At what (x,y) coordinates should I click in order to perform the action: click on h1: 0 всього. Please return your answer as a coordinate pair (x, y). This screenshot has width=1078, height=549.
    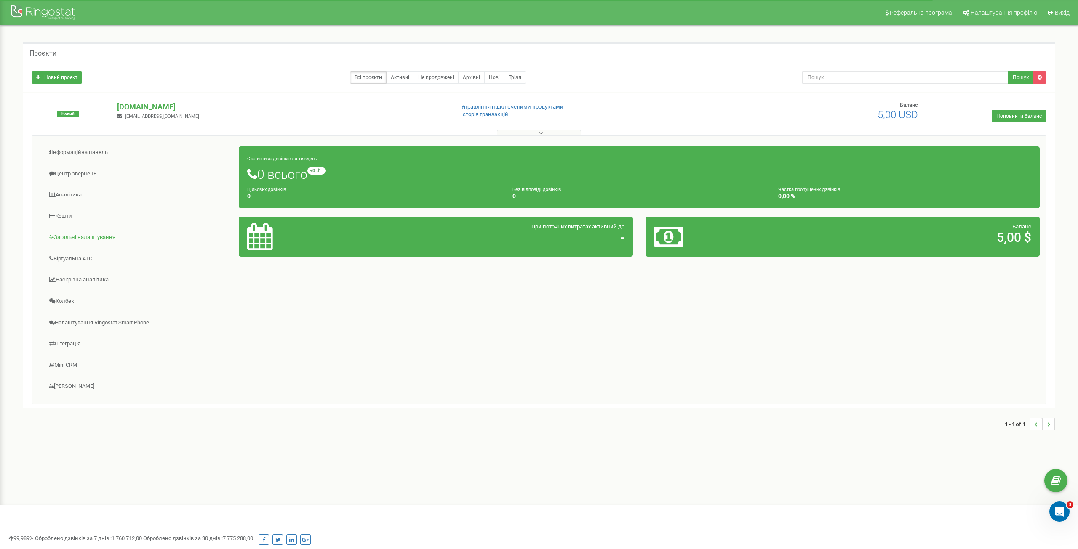
    Looking at the image, I should click on (639, 174).